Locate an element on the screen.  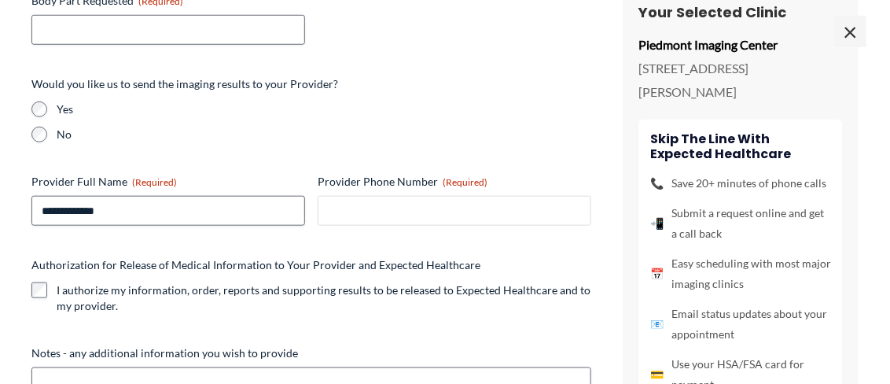
label: Yes is located at coordinates (324, 109).